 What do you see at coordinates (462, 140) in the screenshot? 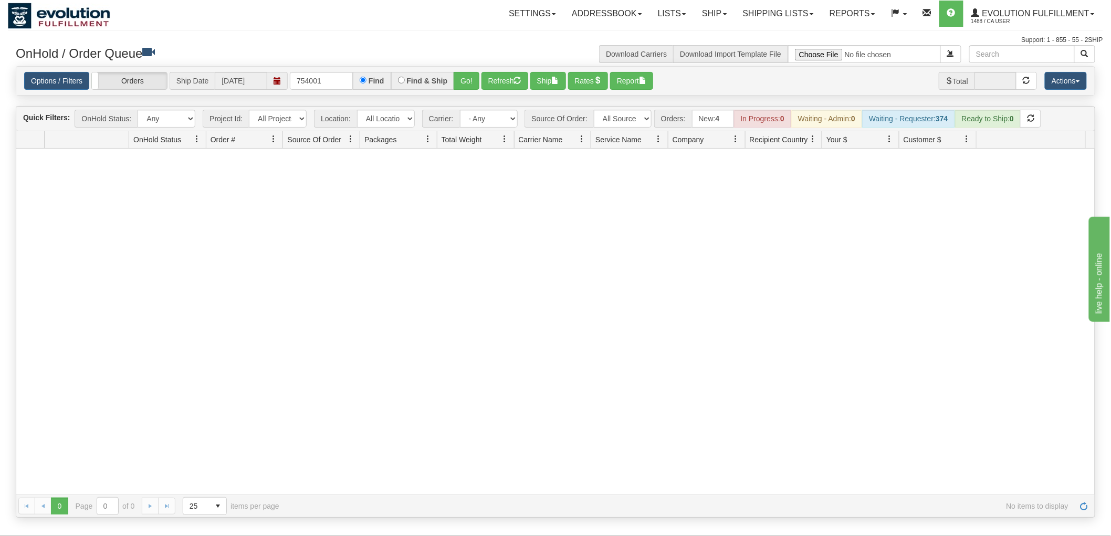
I see `span: Total Weight` at bounding box center [462, 140].